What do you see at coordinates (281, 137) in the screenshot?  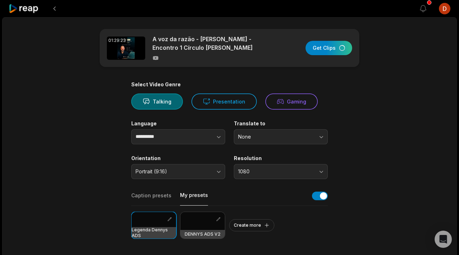 I see `button: None` at bounding box center [281, 137].